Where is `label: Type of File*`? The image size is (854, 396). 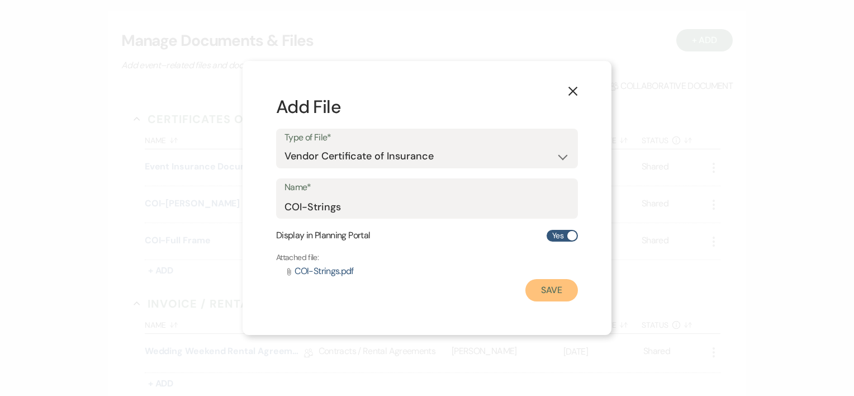 label: Type of File* is located at coordinates (427, 137).